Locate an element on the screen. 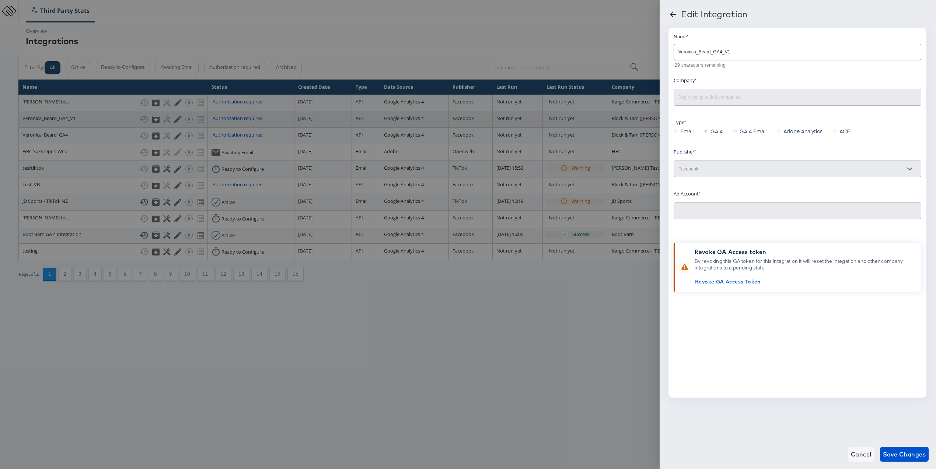 The width and height of the screenshot is (936, 469). span: Save Changes is located at coordinates (904, 455).